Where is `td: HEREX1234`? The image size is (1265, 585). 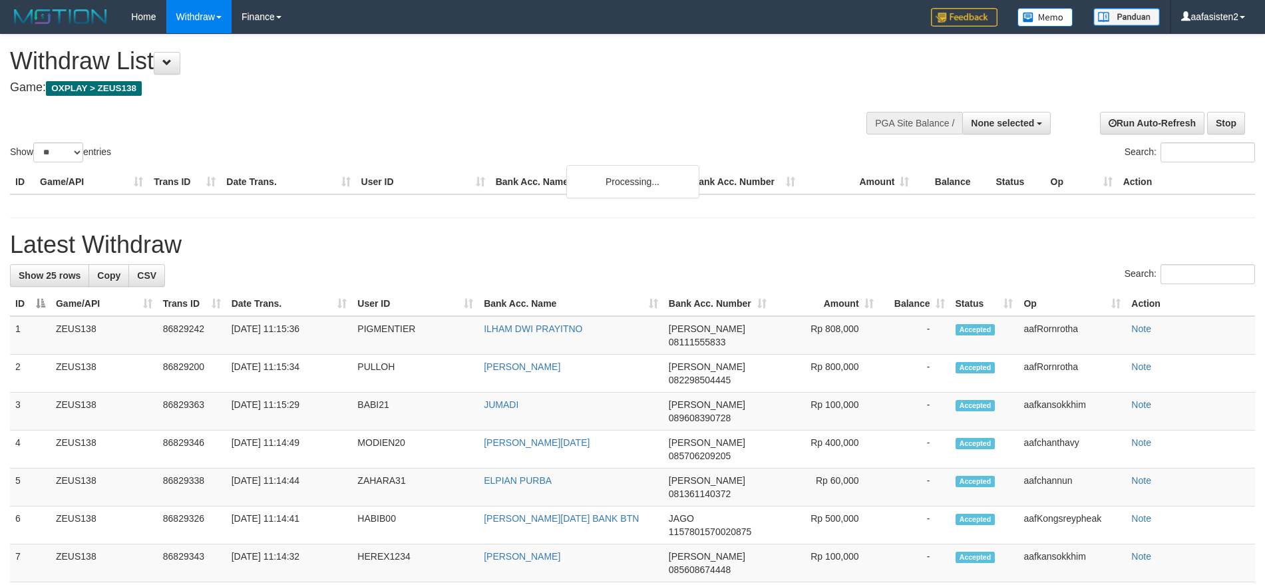 td: HEREX1234 is located at coordinates (415, 563).